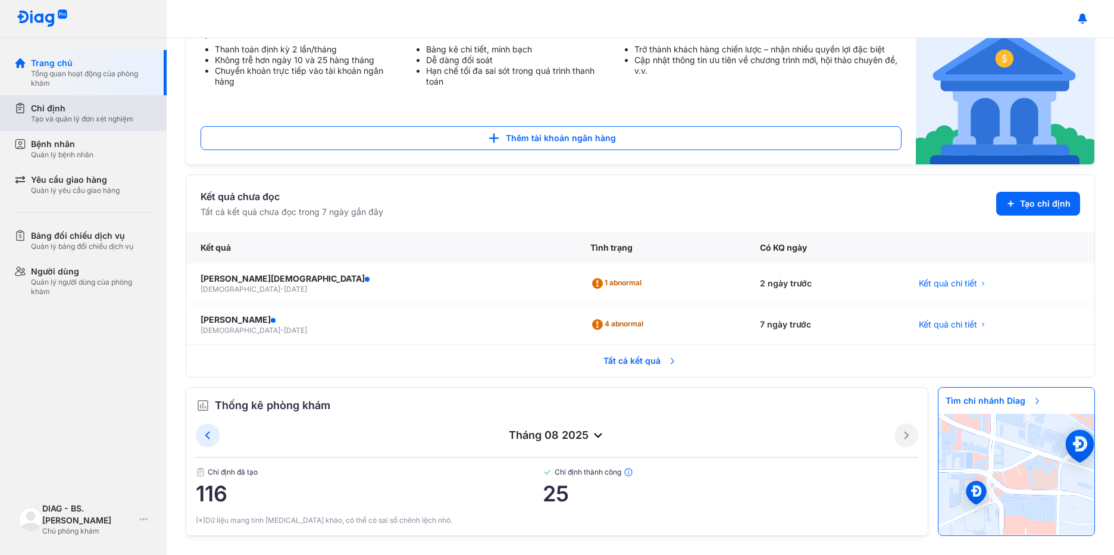 Image resolution: width=1114 pixels, height=555 pixels. Describe the element at coordinates (89, 531) in the screenshot. I see `div: Chủ phòng khám` at that location.